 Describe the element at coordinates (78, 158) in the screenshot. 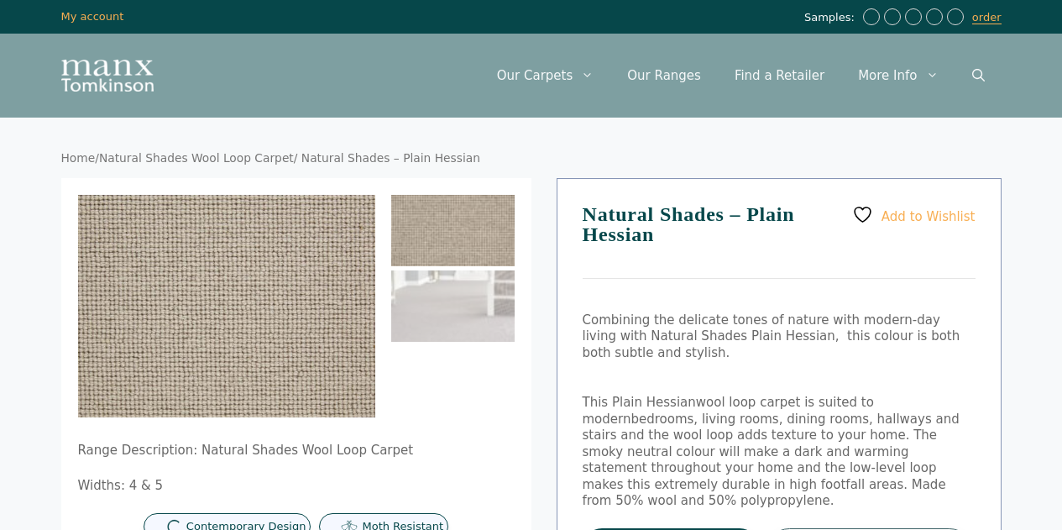

I see `a: Home` at that location.